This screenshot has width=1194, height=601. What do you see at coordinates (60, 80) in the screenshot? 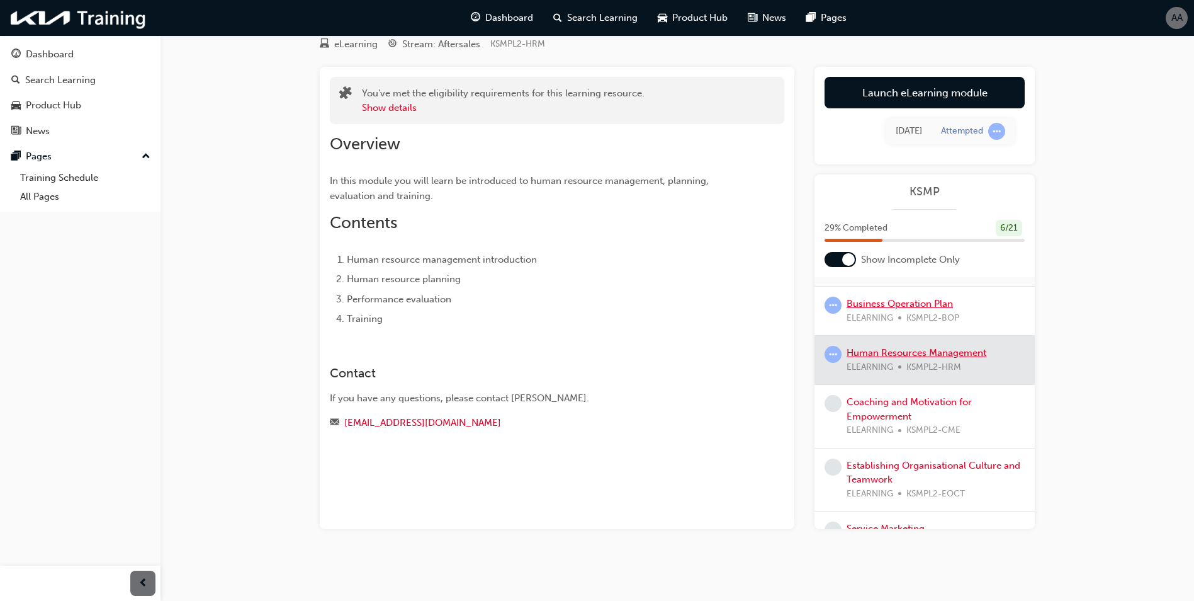
I see `div: Search Learning` at bounding box center [60, 80].